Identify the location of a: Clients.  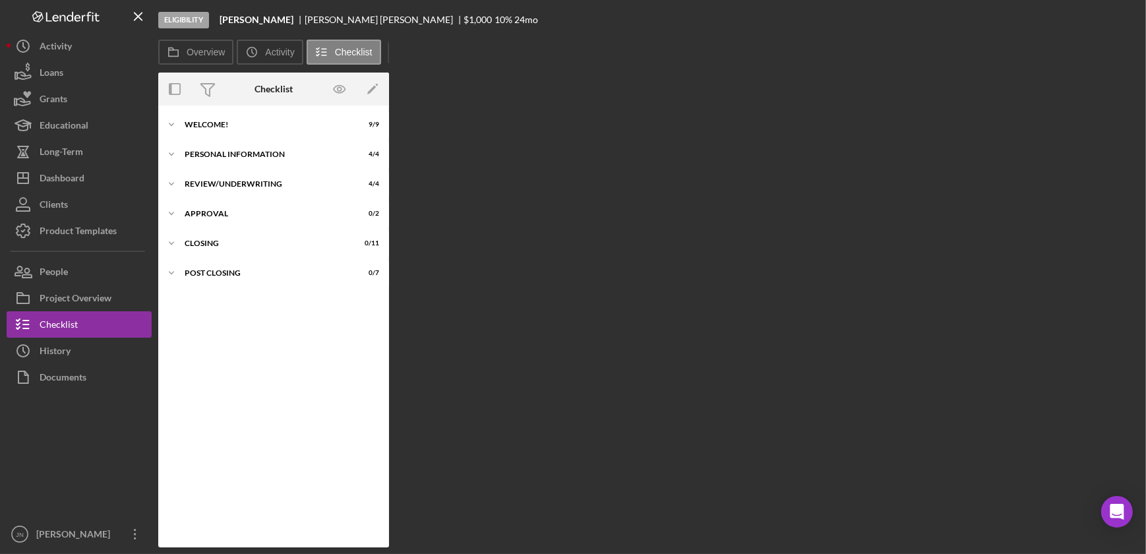
(79, 204).